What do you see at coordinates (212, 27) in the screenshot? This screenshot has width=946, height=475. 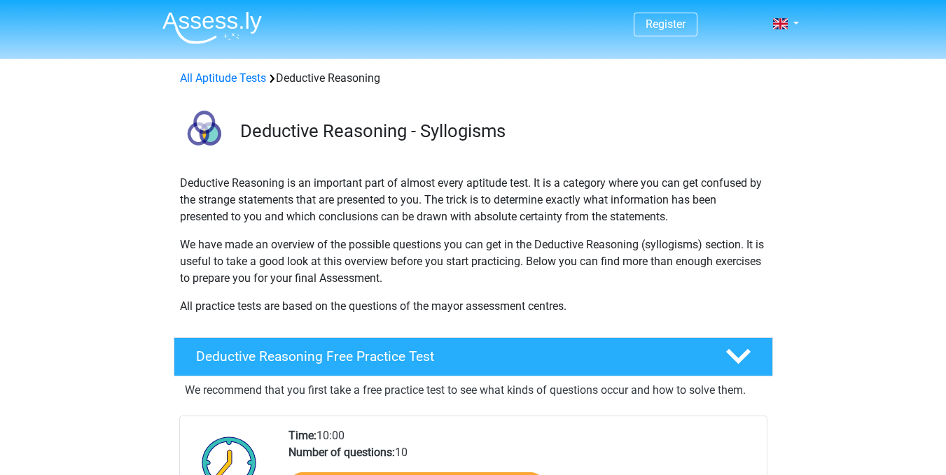 I see `img: Assessly` at bounding box center [212, 27].